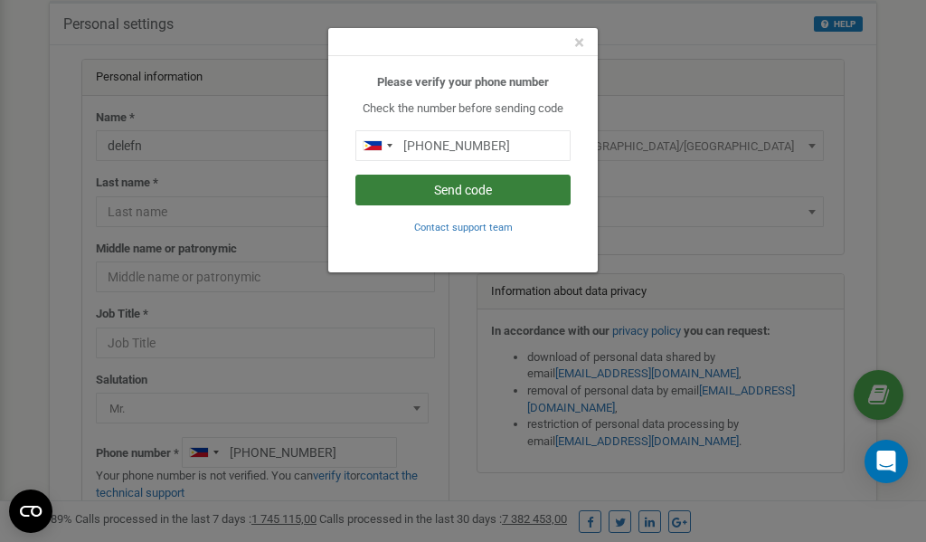  Describe the element at coordinates (463, 227) in the screenshot. I see `small: Contact support team` at that location.